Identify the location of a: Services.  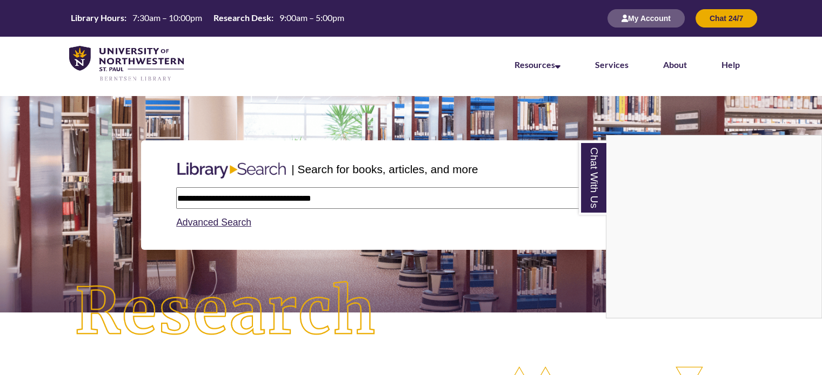
(612, 64).